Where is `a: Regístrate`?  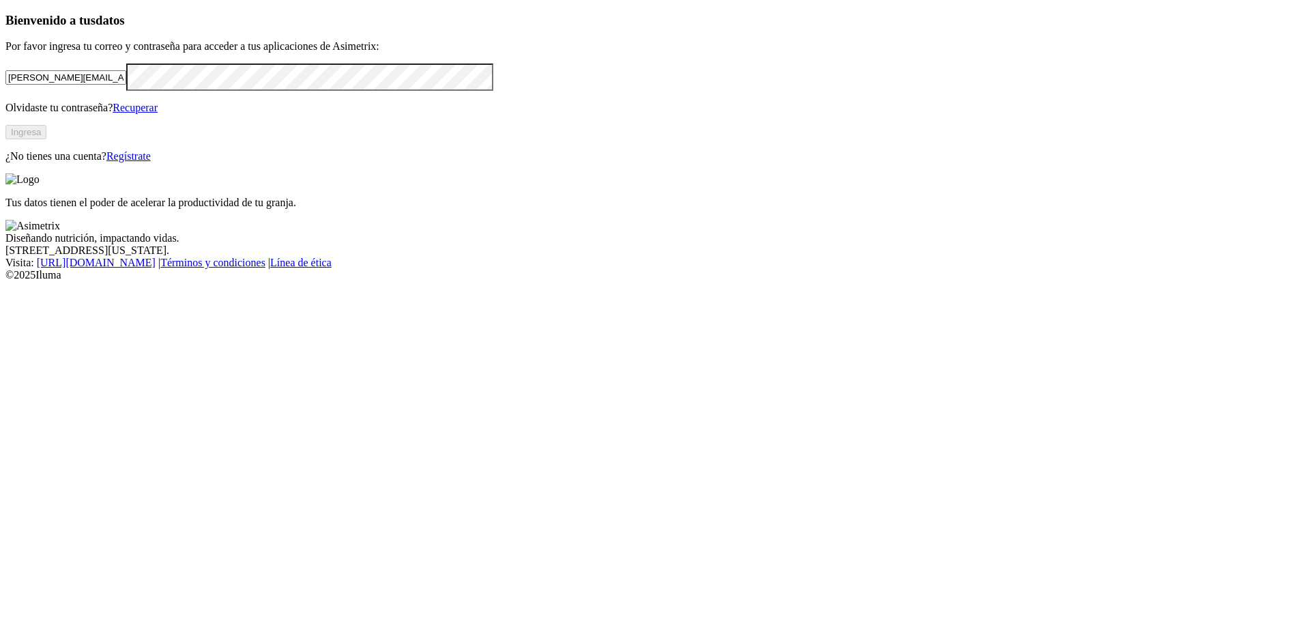 a: Regístrate is located at coordinates (128, 156).